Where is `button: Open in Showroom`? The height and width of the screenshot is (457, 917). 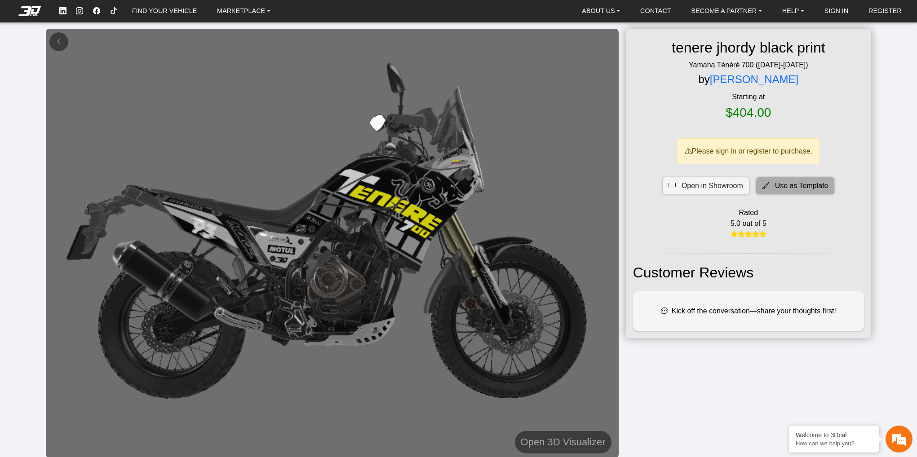 button: Open in Showroom is located at coordinates (706, 186).